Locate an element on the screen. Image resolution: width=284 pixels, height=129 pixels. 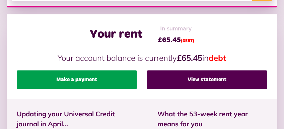
span: £65.45 is located at coordinates (176, 40).